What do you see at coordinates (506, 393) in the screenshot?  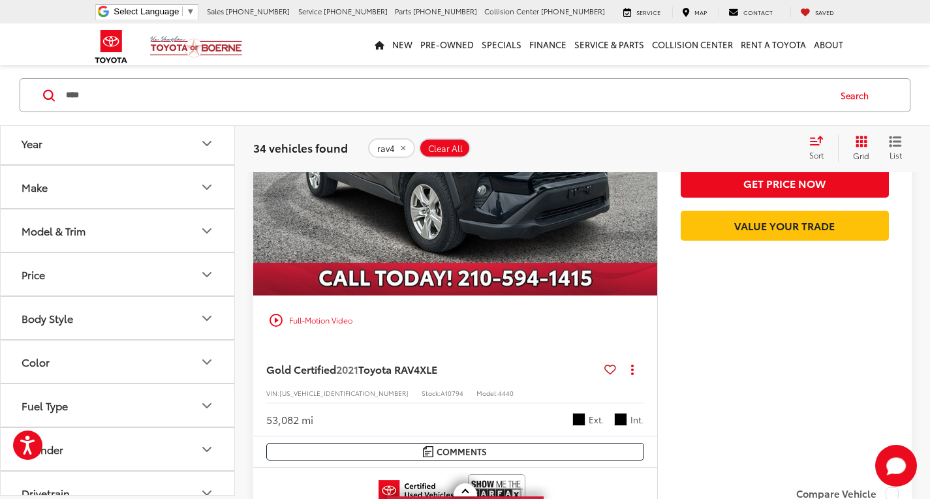 I see `span: 4440` at bounding box center [506, 393].